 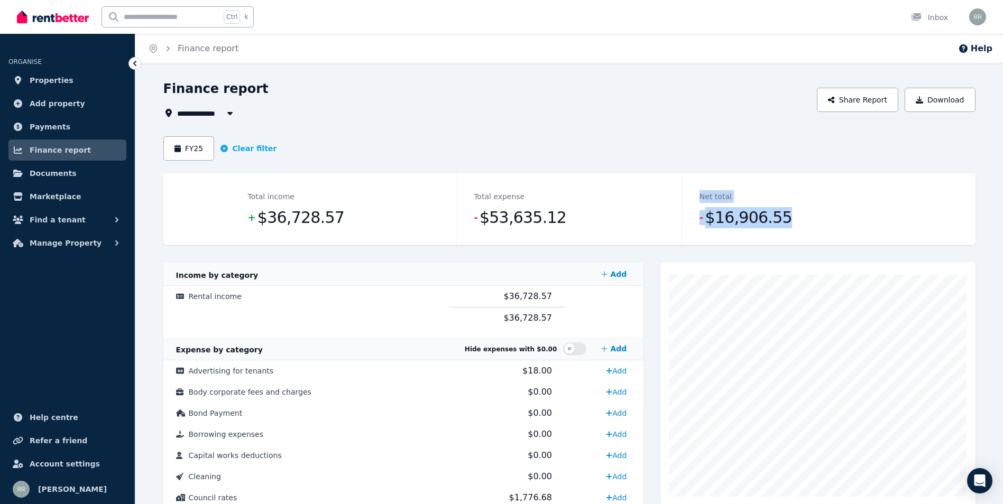 I want to click on dt: Net total, so click(x=715, y=197).